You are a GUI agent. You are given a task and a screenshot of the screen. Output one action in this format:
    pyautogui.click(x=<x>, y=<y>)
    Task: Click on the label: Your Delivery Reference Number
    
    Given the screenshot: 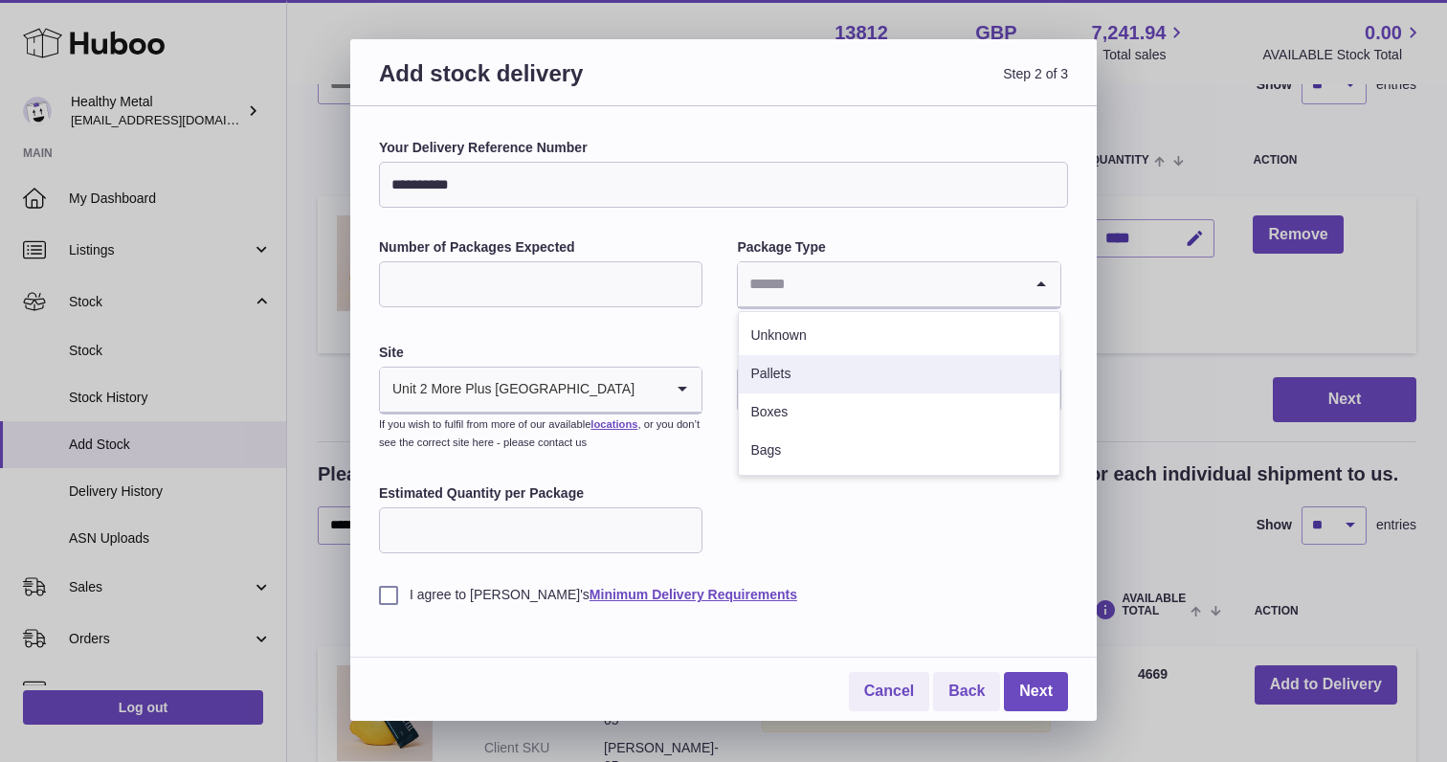 What is the action you would take?
    pyautogui.click(x=724, y=147)
    